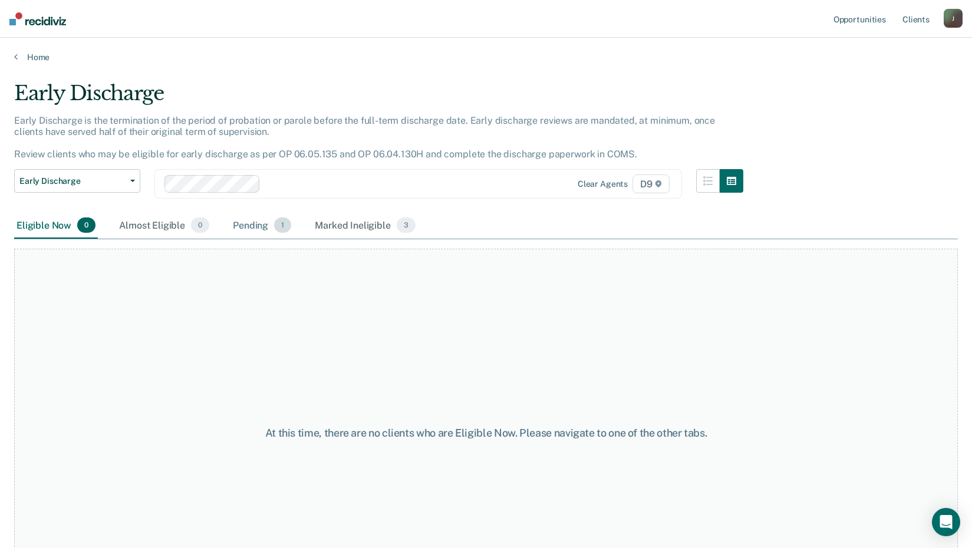  I want to click on button: J, so click(953, 18).